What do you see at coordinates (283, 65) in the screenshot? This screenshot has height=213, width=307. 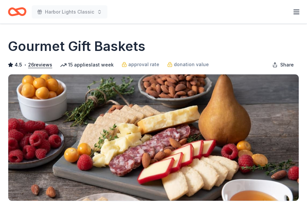 I see `button: Share` at bounding box center [283, 65].